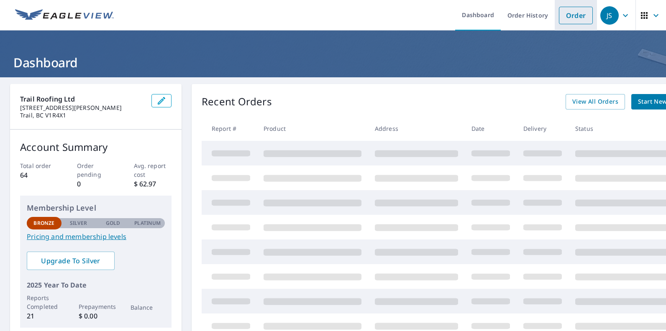 The image size is (666, 331). What do you see at coordinates (490, 128) in the screenshot?
I see `th: Date` at bounding box center [490, 128].